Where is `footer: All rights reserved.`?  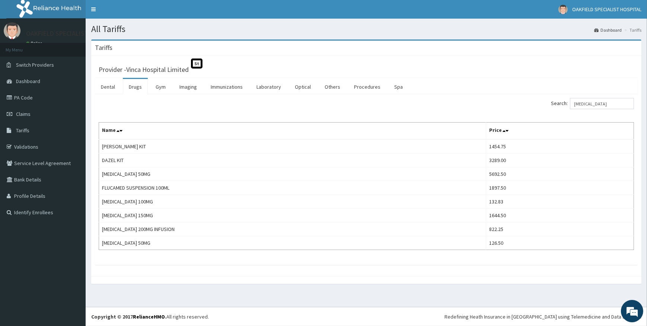 footer: All rights reserved. is located at coordinates (366, 316).